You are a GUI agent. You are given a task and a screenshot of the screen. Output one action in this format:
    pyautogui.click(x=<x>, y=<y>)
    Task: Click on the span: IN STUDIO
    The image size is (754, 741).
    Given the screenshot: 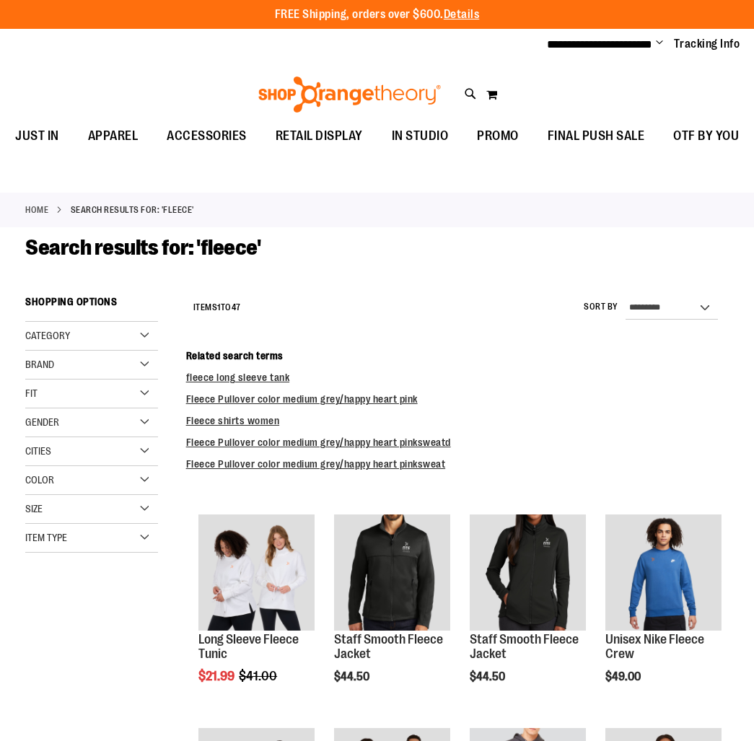 What is the action you would take?
    pyautogui.click(x=420, y=136)
    